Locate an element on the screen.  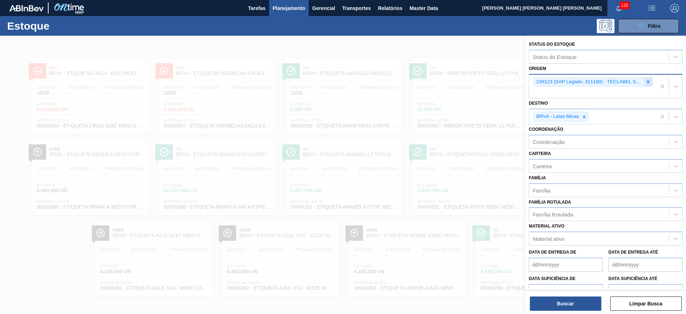
label: Destino is located at coordinates (538, 103).